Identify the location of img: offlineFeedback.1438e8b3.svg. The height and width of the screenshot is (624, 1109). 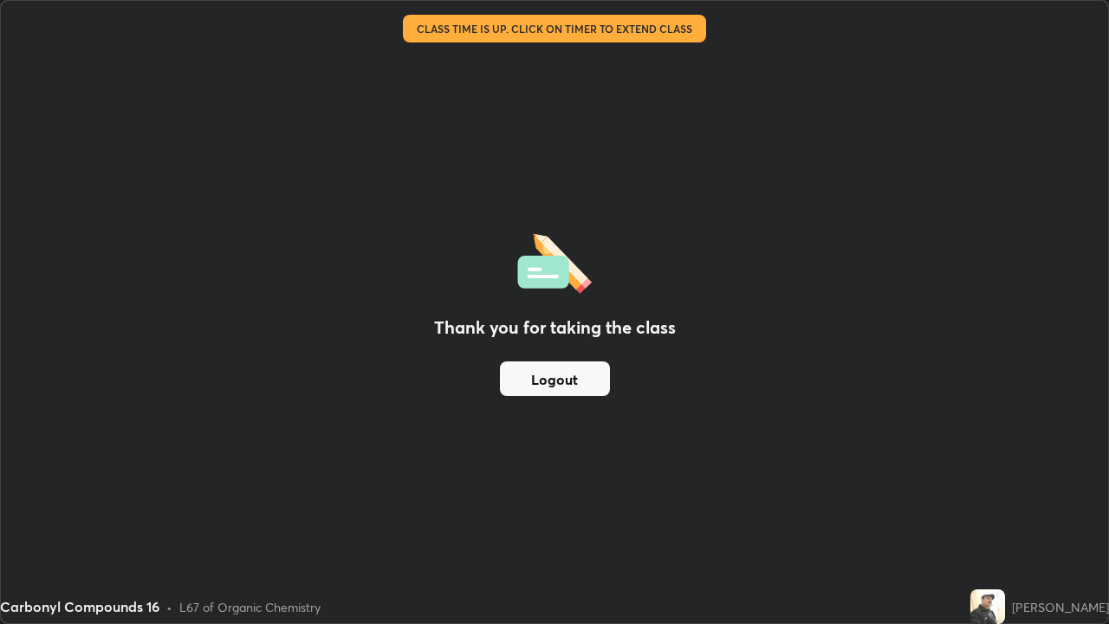
(555, 261).